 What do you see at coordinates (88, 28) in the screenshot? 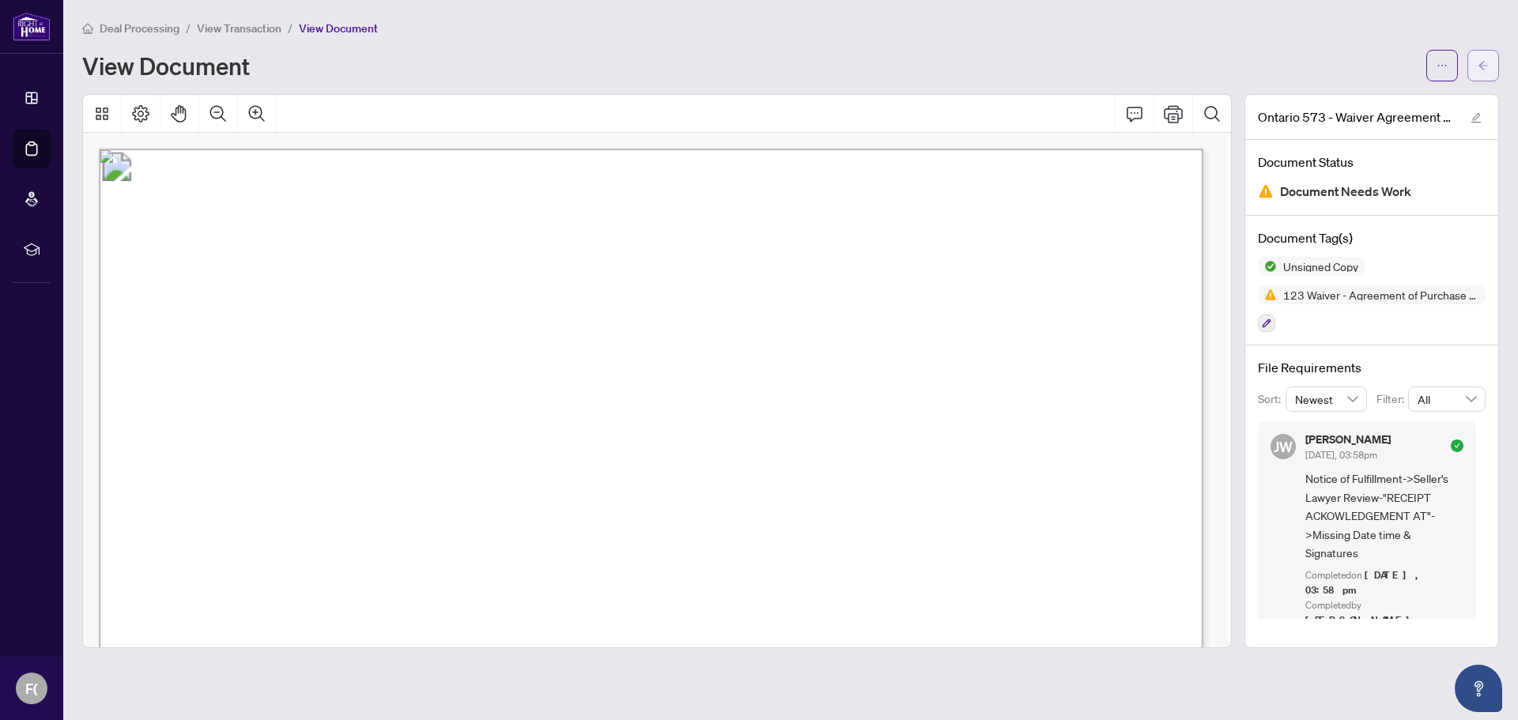
I see `span: home` at bounding box center [88, 28].